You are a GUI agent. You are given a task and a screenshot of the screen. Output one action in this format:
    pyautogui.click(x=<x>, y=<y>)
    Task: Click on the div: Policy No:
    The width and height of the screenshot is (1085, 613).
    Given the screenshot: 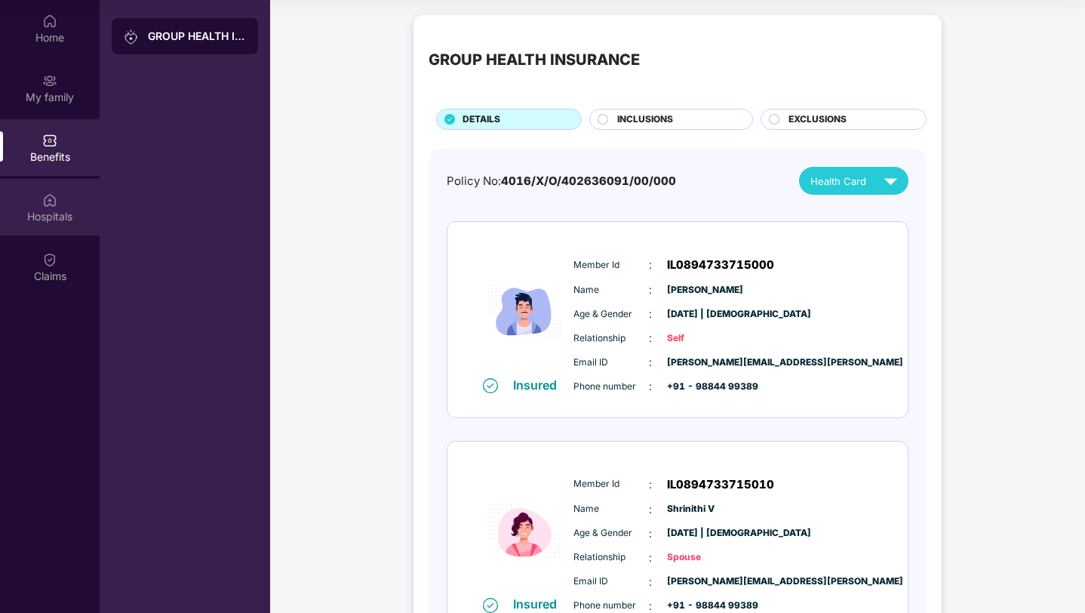 What is the action you would take?
    pyautogui.click(x=561, y=181)
    